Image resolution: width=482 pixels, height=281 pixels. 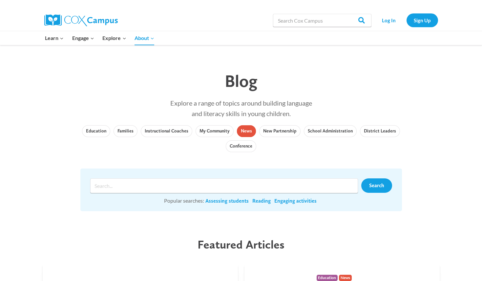 What do you see at coordinates (96, 131) in the screenshot?
I see `a: Education` at bounding box center [96, 131].